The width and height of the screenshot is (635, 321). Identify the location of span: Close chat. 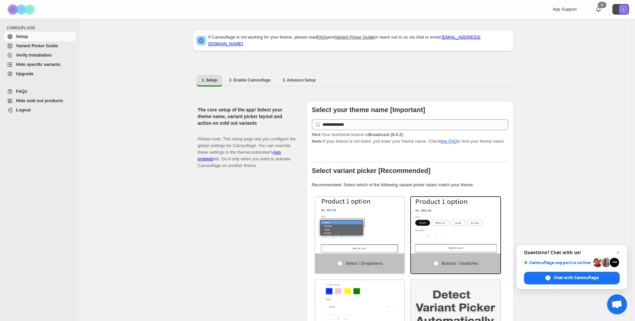
(618, 252).